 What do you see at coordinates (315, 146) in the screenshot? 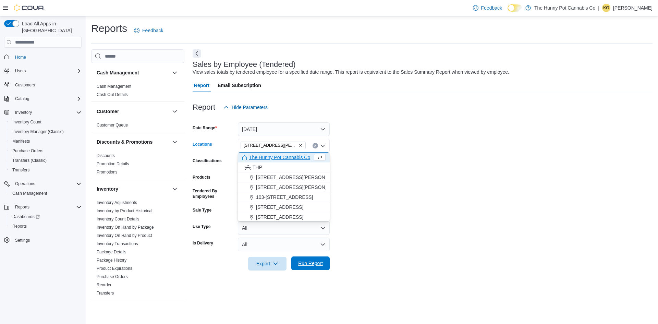
I see `button: Clear input` at bounding box center [315, 146].